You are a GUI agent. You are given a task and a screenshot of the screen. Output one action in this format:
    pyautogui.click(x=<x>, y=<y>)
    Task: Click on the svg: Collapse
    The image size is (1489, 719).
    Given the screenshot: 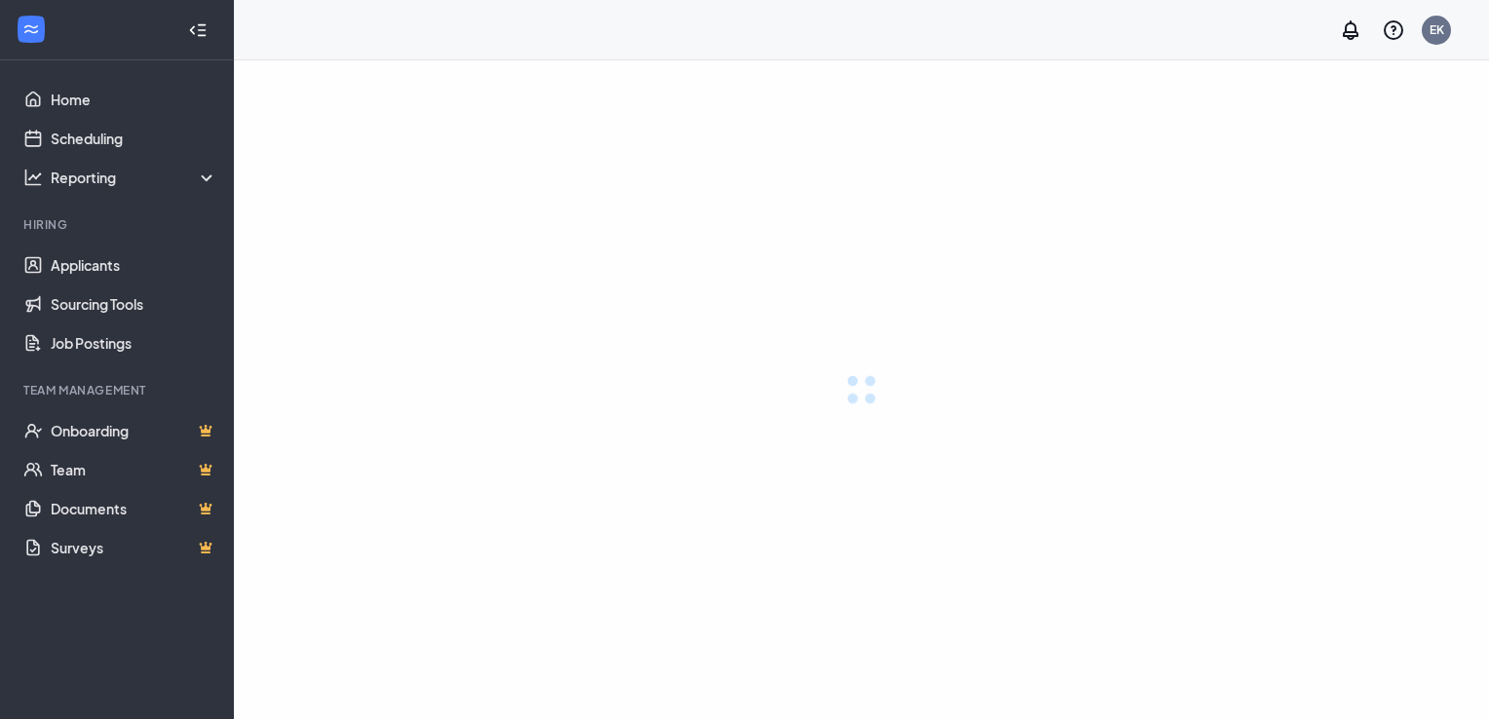 What is the action you would take?
    pyautogui.click(x=198, y=30)
    